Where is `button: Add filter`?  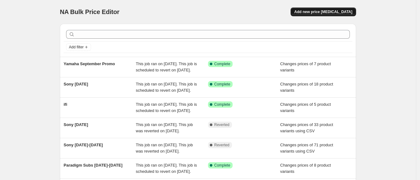 button: Add filter is located at coordinates (79, 47).